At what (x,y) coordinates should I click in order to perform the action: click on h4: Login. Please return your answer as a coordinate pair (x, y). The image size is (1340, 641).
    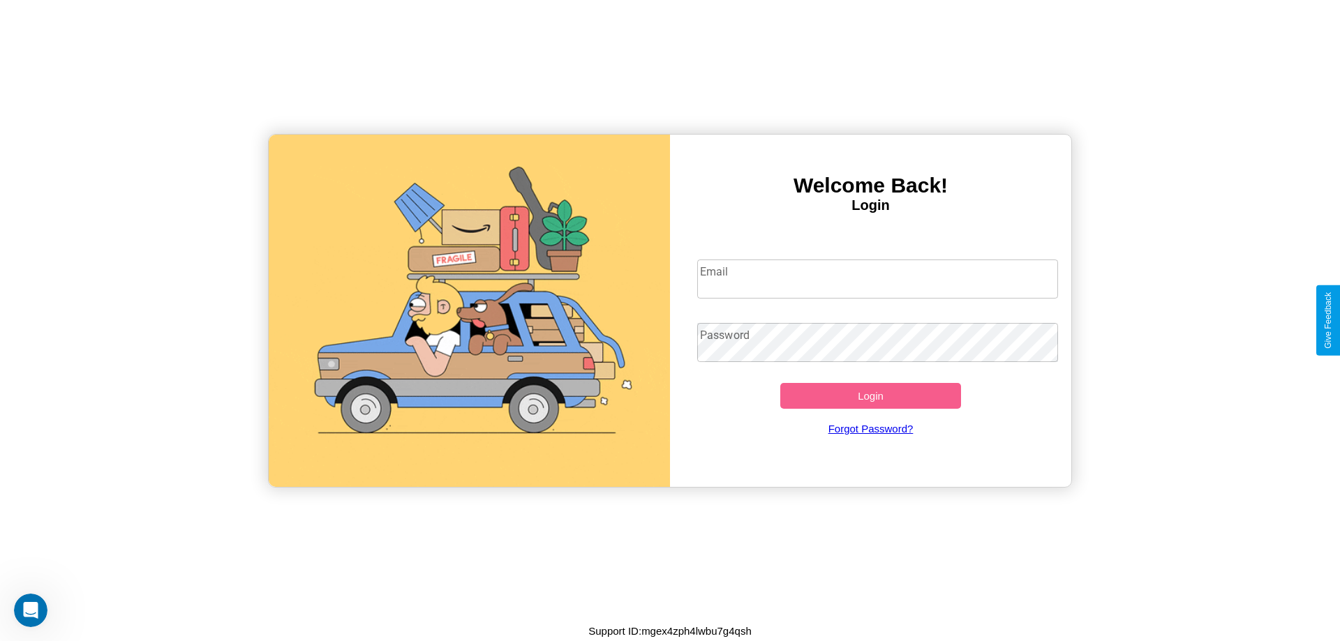
    Looking at the image, I should click on (870, 205).